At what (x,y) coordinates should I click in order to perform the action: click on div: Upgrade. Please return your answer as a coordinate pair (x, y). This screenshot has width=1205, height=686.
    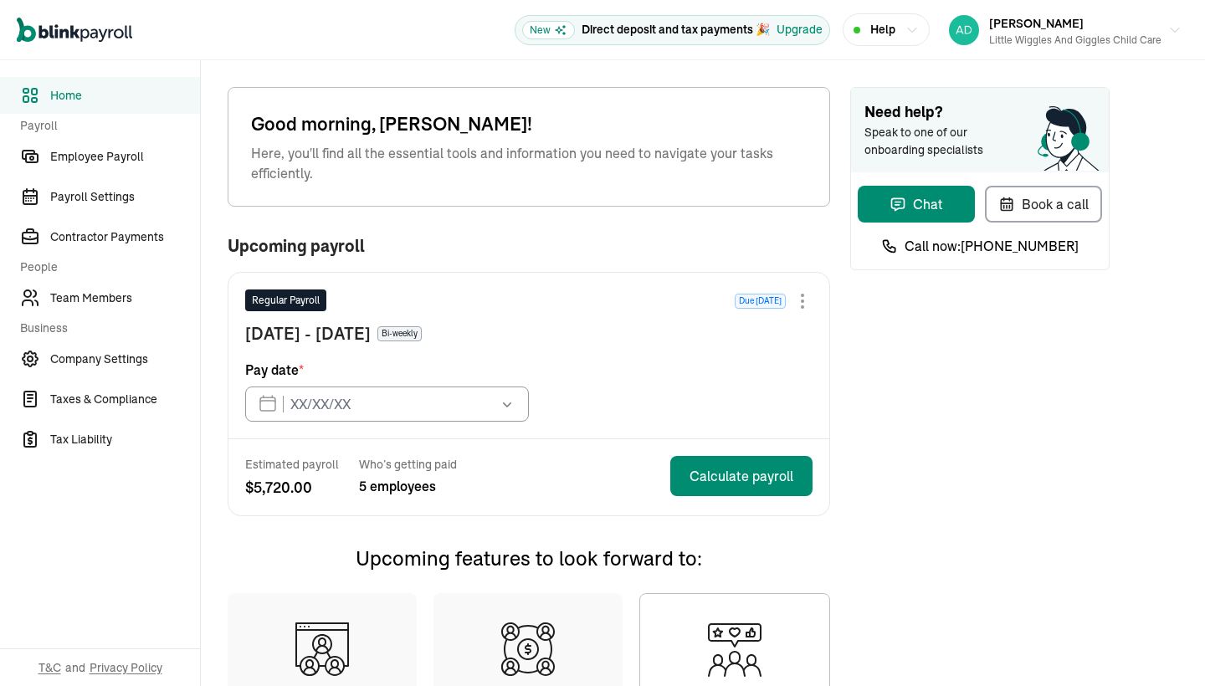
    Looking at the image, I should click on (799, 29).